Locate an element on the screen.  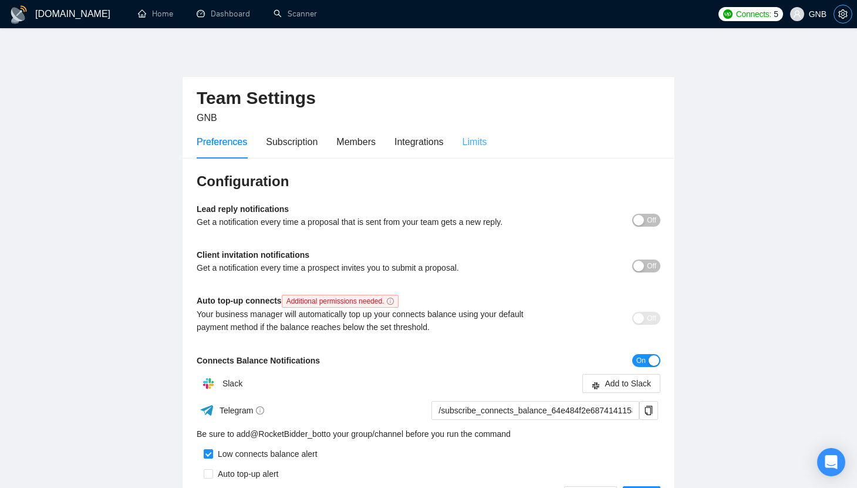
span: Telegram is located at coordinates (242, 410).